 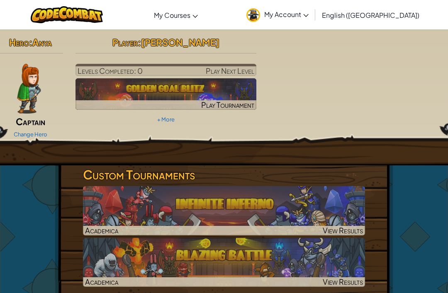 What do you see at coordinates (30, 121) in the screenshot?
I see `span: Captain` at bounding box center [30, 121].